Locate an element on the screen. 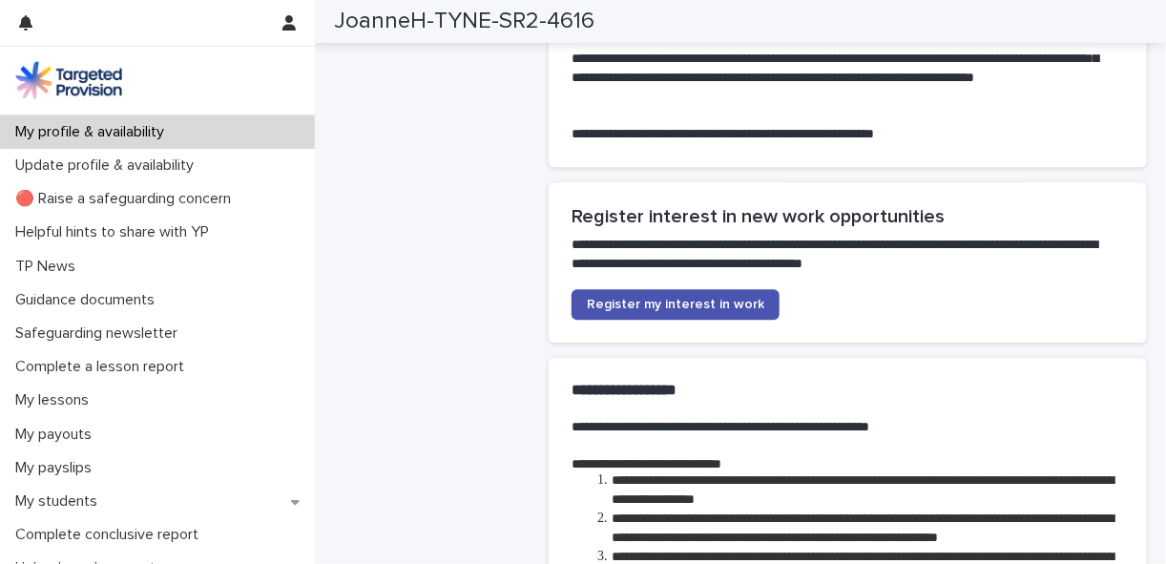  img: M5nRWzHhSzIhMunXDL62 is located at coordinates (69, 80).